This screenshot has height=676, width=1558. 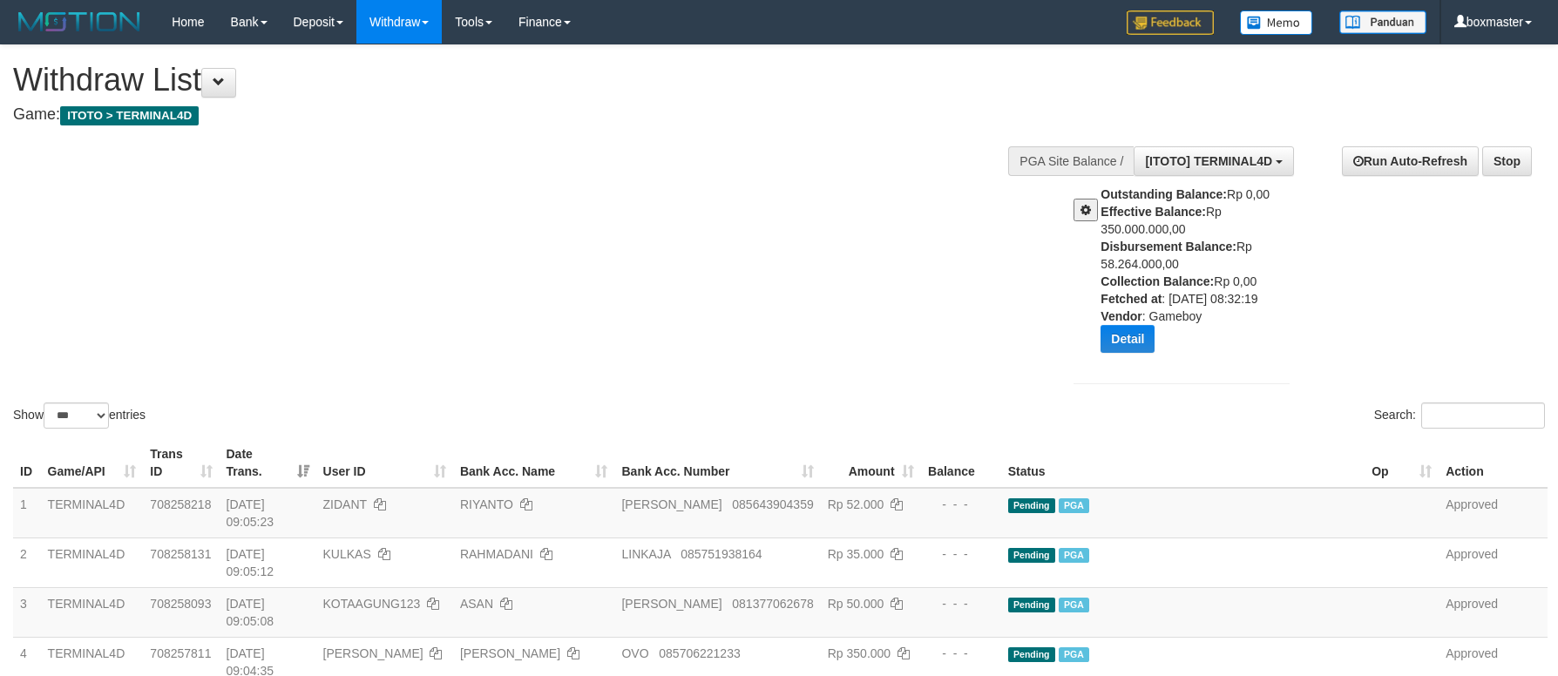 I want to click on span: 708257811, so click(x=180, y=654).